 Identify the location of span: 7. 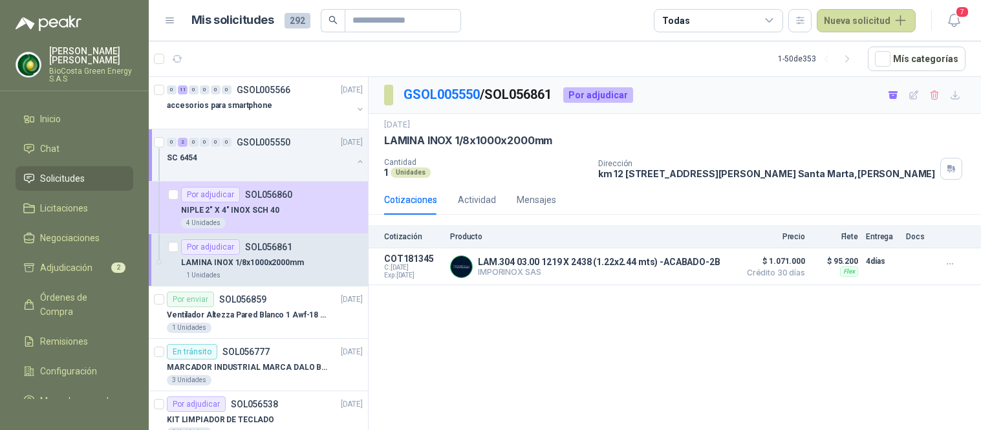
(962, 12).